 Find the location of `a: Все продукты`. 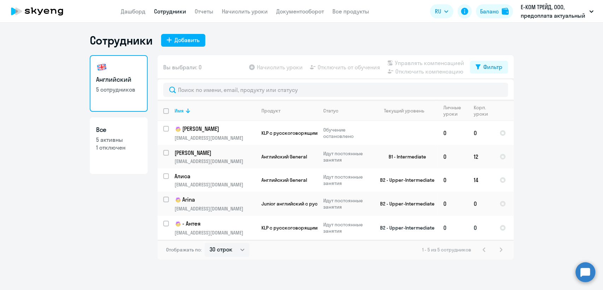

a: Все продукты is located at coordinates (351, 11).